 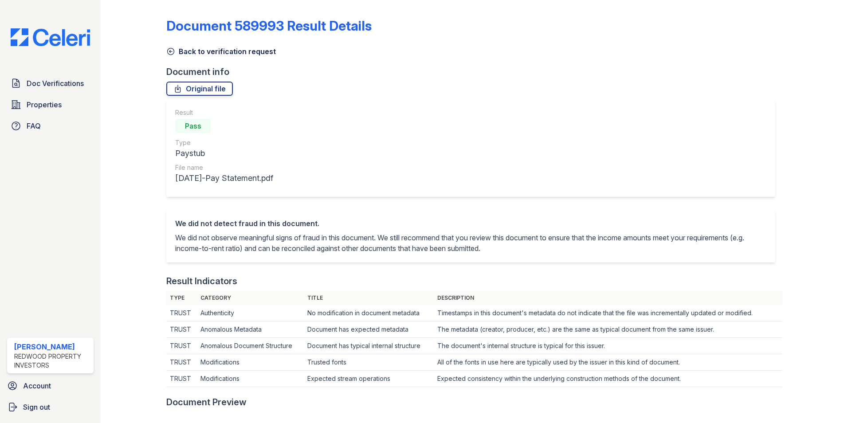 I want to click on td: The metadata (creator, producer, etc.) are the same as typical document from the same issuer., so click(x=608, y=330).